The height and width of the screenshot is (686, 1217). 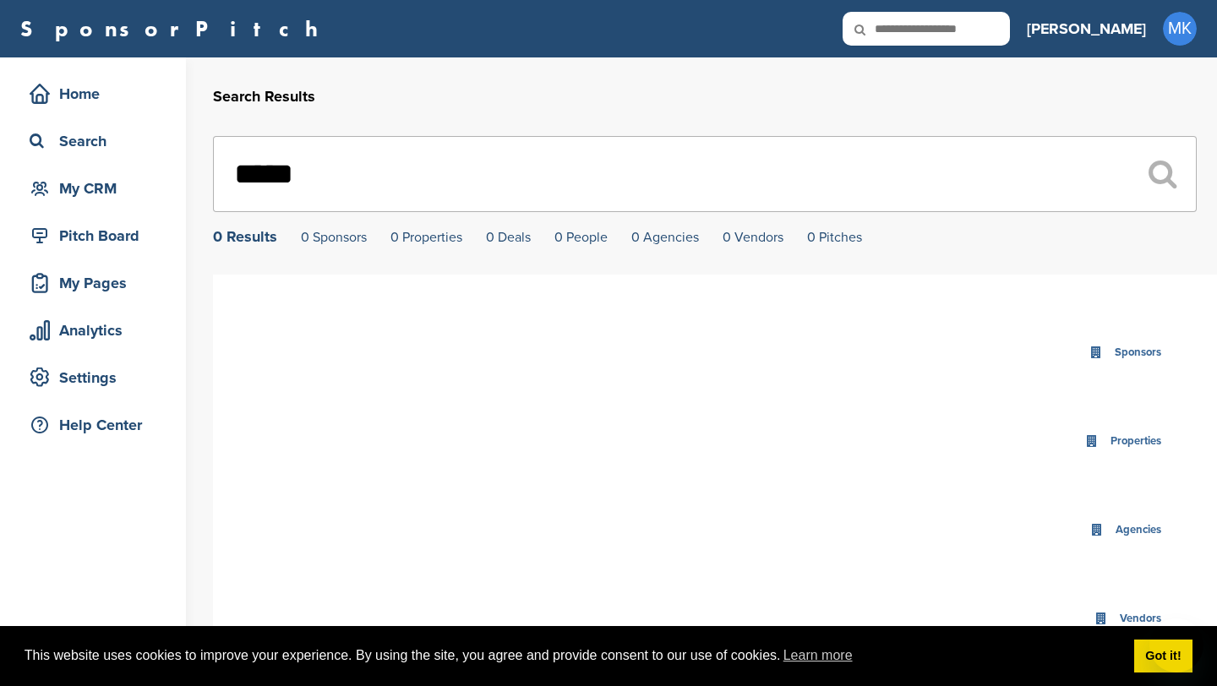 I want to click on a: Search, so click(x=93, y=141).